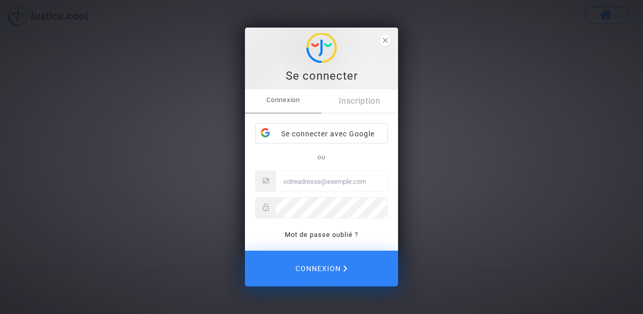 The width and height of the screenshot is (643, 314). What do you see at coordinates (322, 76) in the screenshot?
I see `div: Se connecter` at bounding box center [322, 76].